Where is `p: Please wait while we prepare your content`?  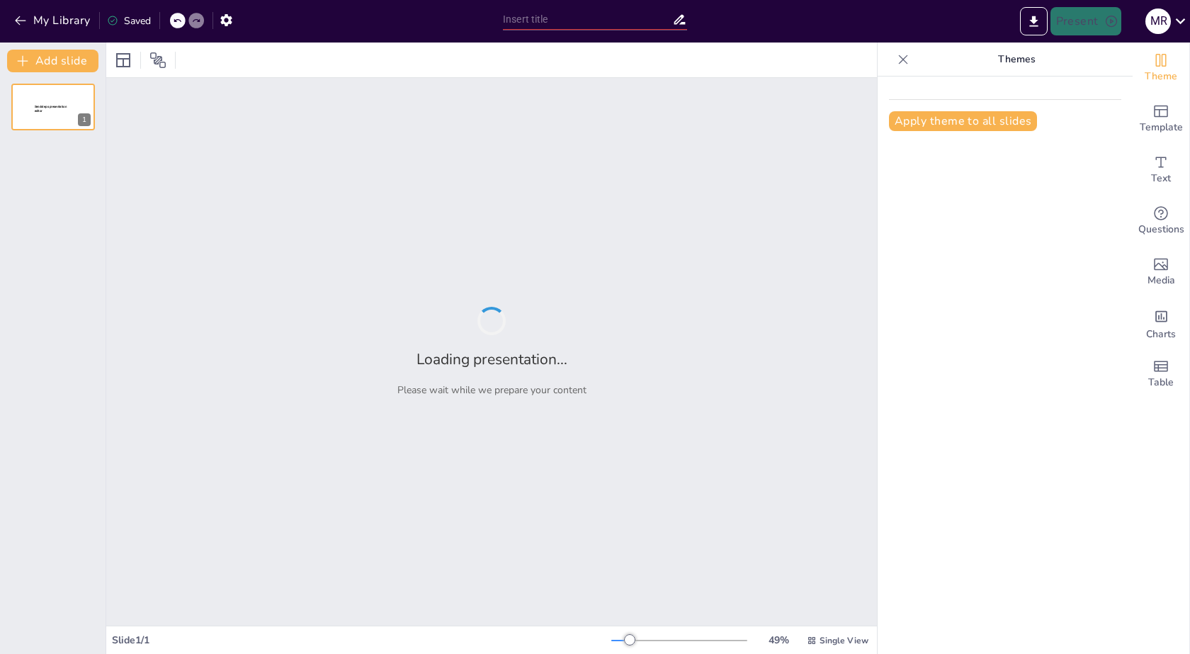
p: Please wait while we prepare your content is located at coordinates (491, 390).